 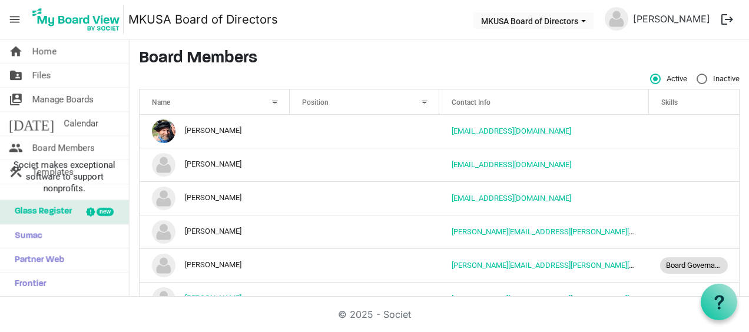 What do you see at coordinates (375, 315) in the screenshot?
I see `a: © 2025 - Societ` at bounding box center [375, 315].